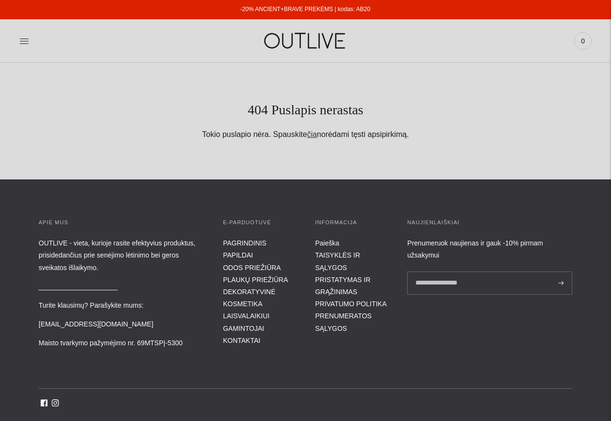 Image resolution: width=611 pixels, height=421 pixels. What do you see at coordinates (351, 223) in the screenshot?
I see `h3: INFORMACIJA` at bounding box center [351, 223].